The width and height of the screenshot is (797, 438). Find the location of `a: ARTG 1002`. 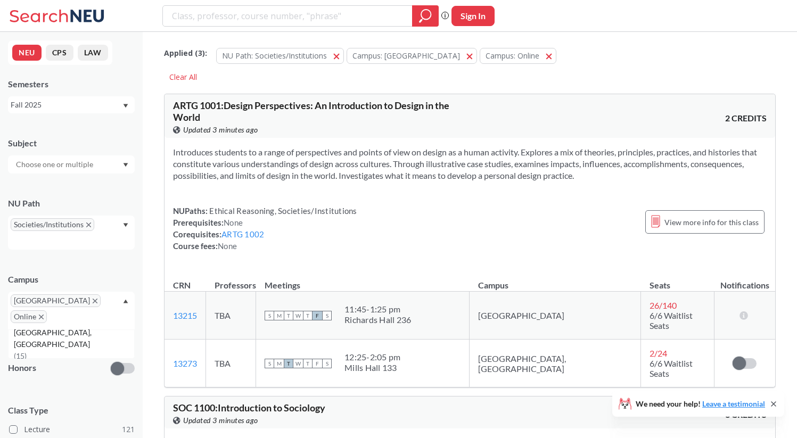

a: ARTG 1002 is located at coordinates (243, 234).